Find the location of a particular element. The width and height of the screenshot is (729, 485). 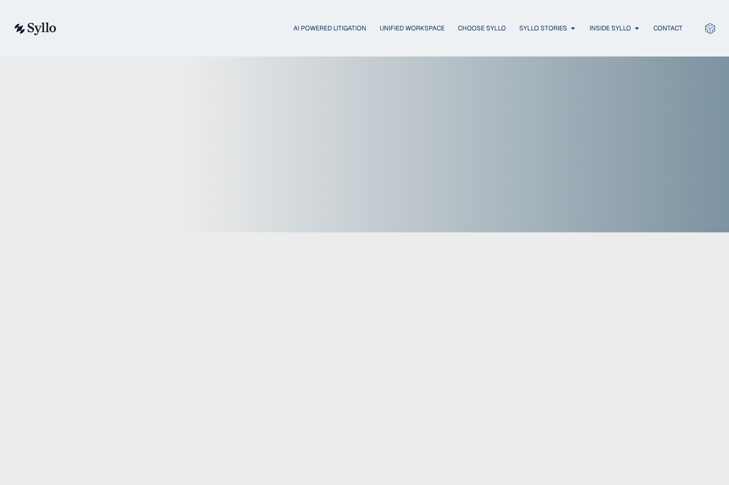

span: Syllo Stories is located at coordinates (543, 28).